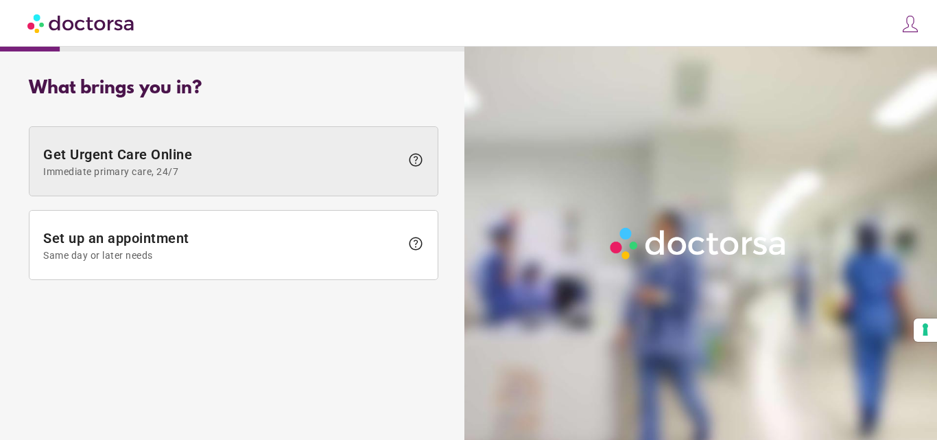 Image resolution: width=937 pixels, height=440 pixels. I want to click on span: Set up an appointment, so click(221, 245).